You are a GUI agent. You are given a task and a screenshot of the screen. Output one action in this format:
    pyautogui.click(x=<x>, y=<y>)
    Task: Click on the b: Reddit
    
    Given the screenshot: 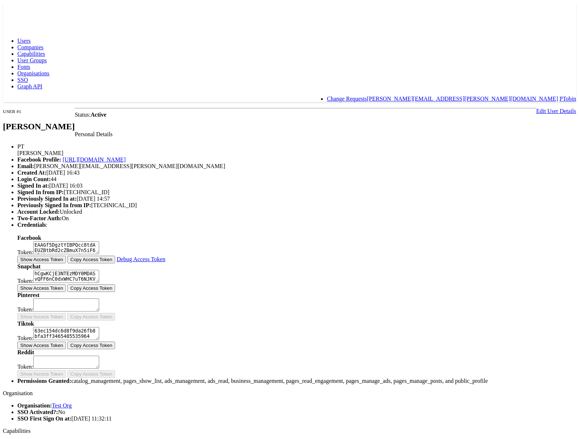 What is the action you would take?
    pyautogui.click(x=26, y=352)
    